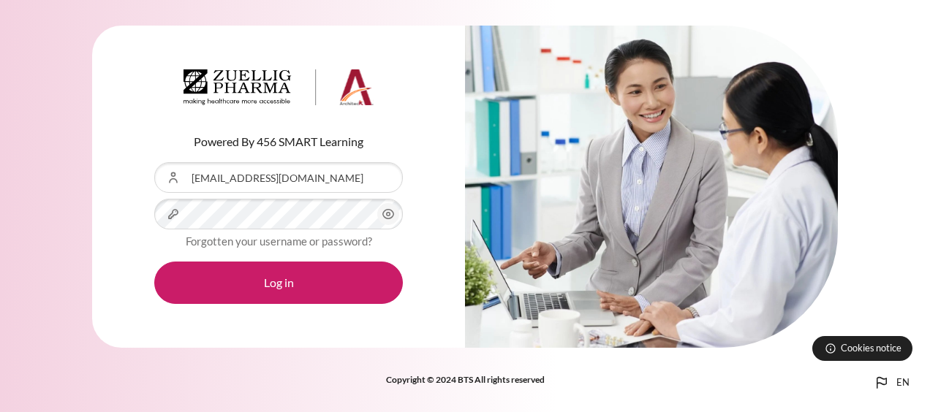 This screenshot has height=412, width=930. What do you see at coordinates (903, 383) in the screenshot?
I see `span: en` at bounding box center [903, 383].